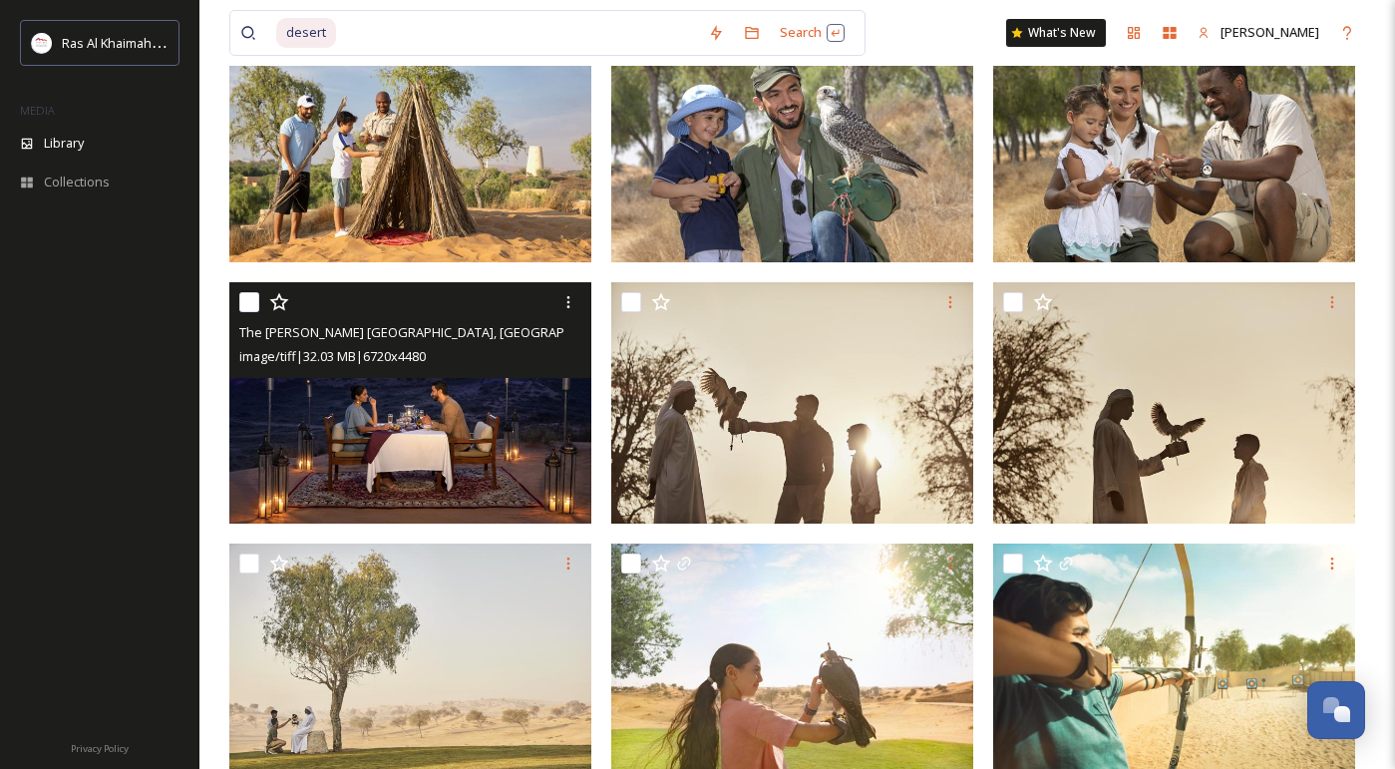 The image size is (1395, 769). What do you see at coordinates (77, 182) in the screenshot?
I see `span: Collections` at bounding box center [77, 182].